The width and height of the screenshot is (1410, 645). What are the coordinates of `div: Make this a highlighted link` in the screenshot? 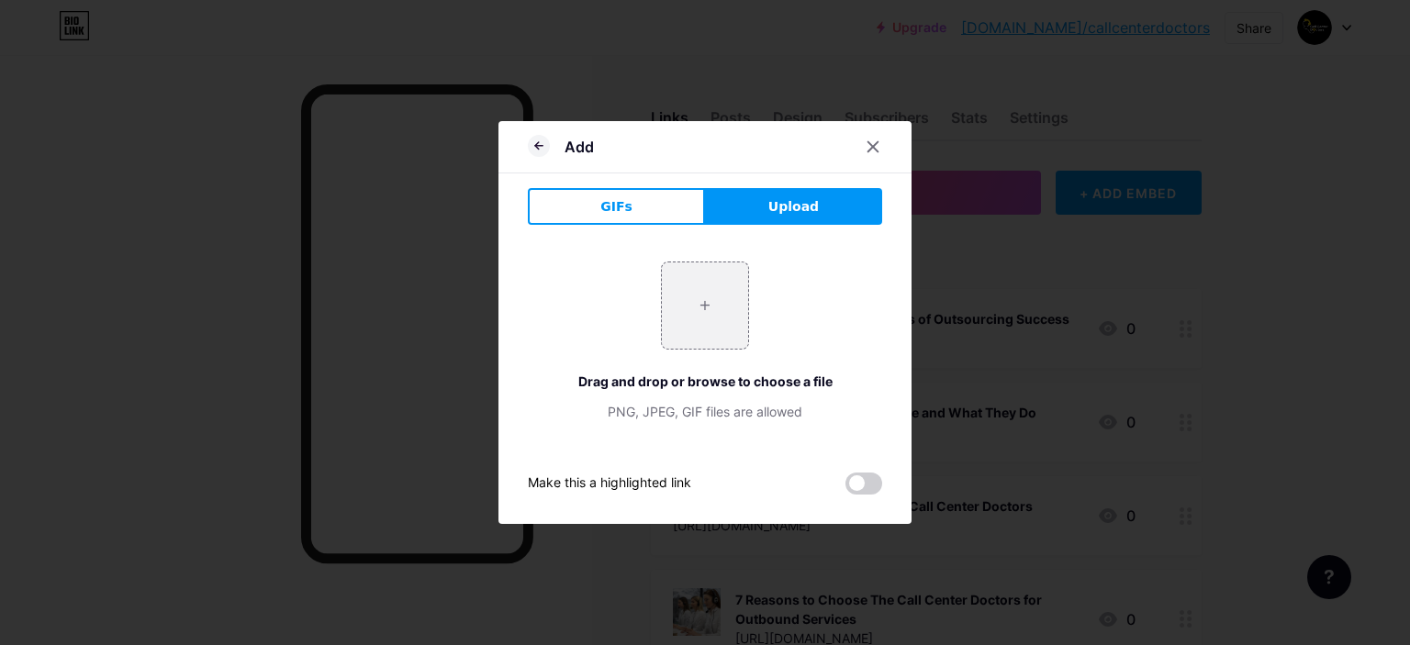 It's located at (610, 484).